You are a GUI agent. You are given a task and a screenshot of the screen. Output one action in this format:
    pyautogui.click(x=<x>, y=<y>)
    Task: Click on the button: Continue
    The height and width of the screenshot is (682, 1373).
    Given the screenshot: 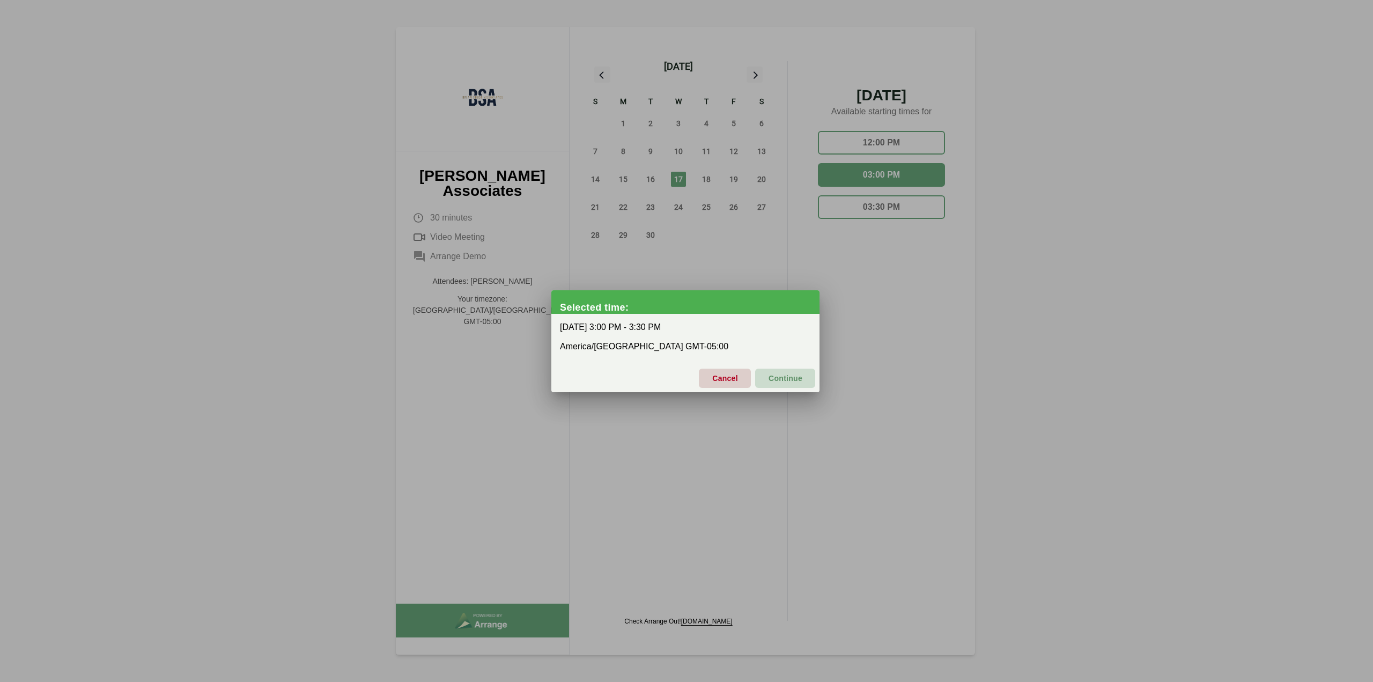 What is the action you would take?
    pyautogui.click(x=785, y=378)
    